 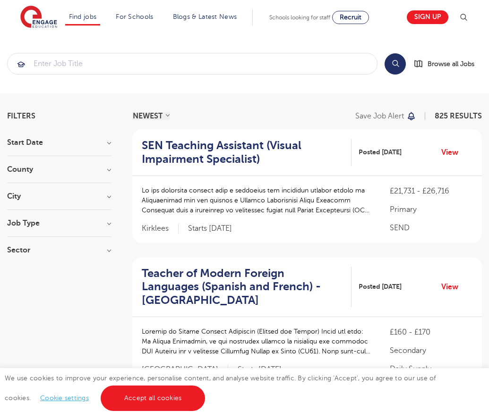 What do you see at coordinates (447, 64) in the screenshot?
I see `a: Browse all Jobs` at bounding box center [447, 64].